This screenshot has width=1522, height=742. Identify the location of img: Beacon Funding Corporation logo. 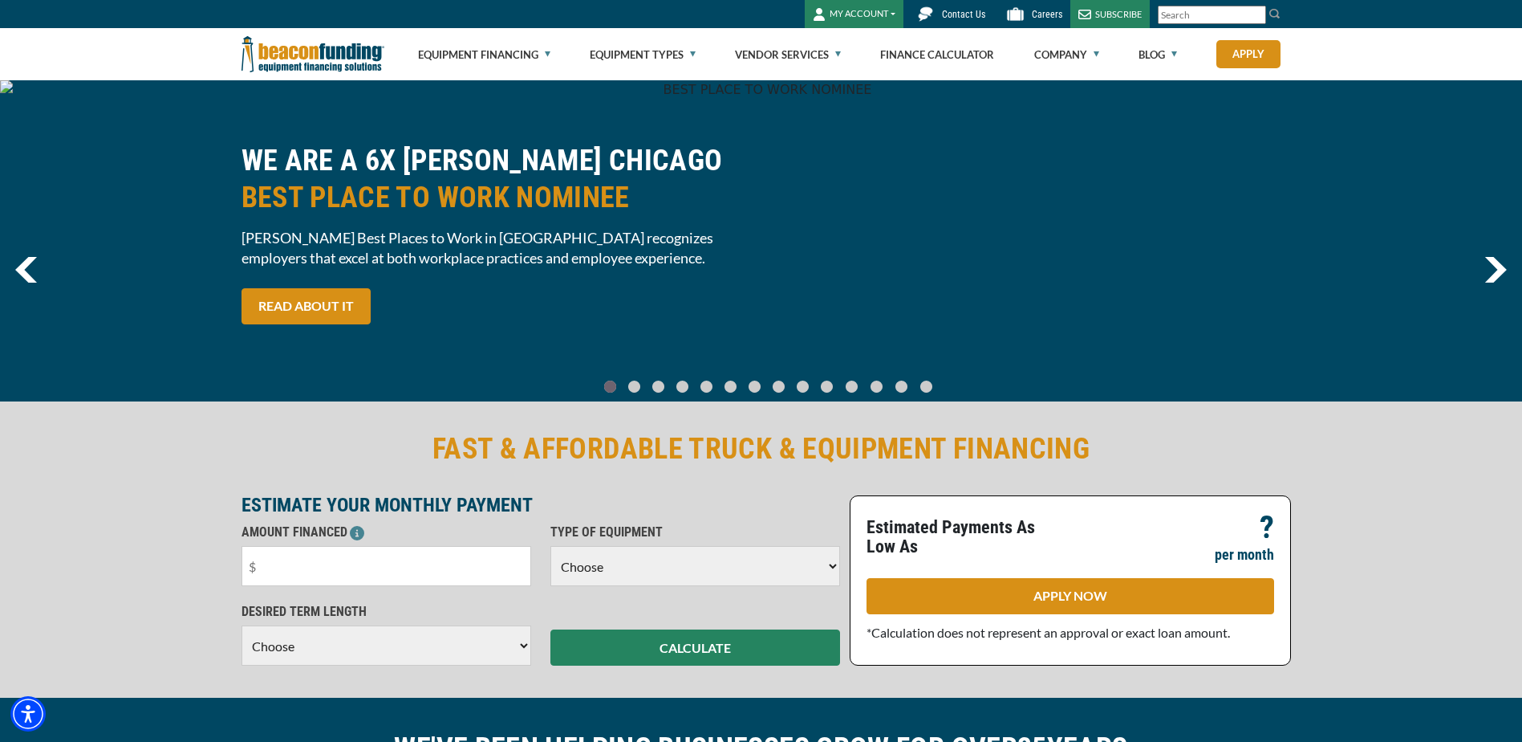
(313, 54).